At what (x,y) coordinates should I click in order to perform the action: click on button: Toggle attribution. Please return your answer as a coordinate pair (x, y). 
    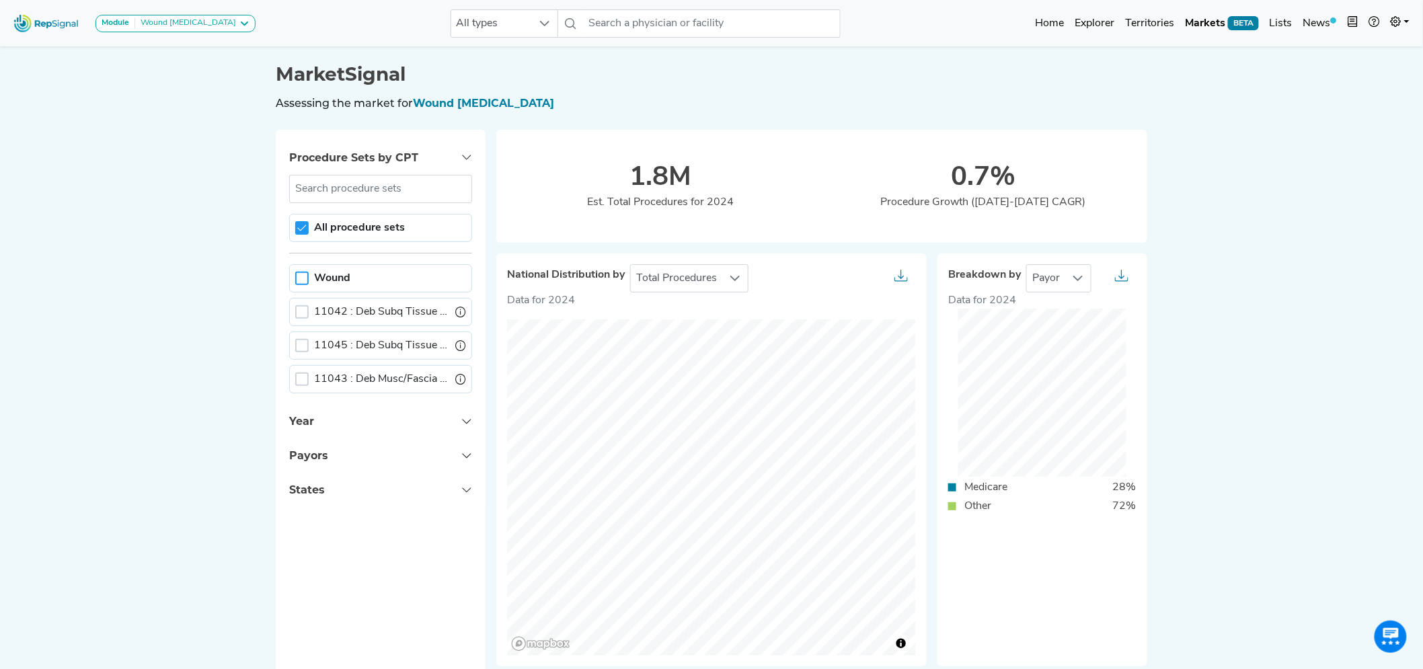
    Looking at the image, I should click on (901, 644).